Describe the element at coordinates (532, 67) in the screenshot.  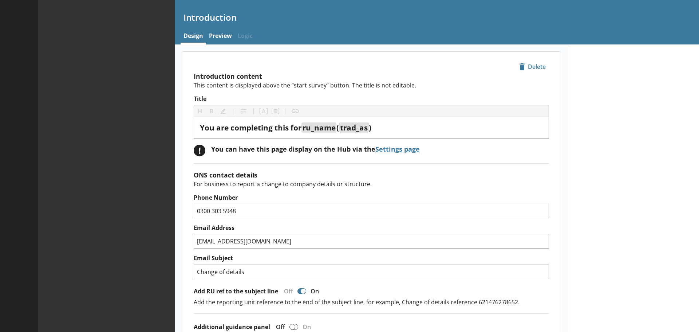
I see `span: Delete` at that location.